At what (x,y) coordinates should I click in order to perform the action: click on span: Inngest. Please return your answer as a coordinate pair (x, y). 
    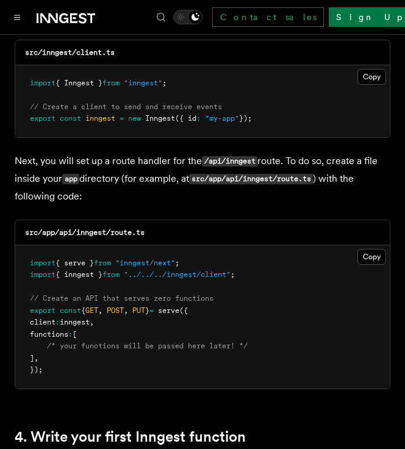
    Looking at the image, I should click on (160, 118).